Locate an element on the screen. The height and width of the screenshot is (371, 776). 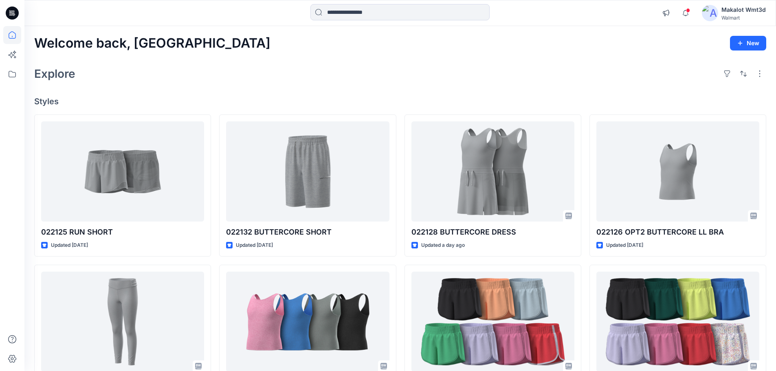
a: 022132 BUTTERCORE SHORT is located at coordinates (308, 171).